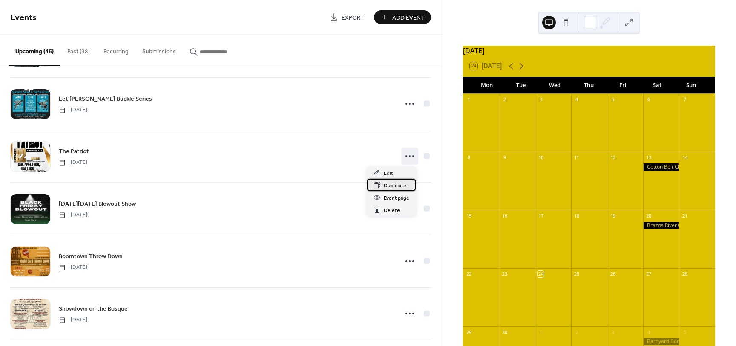  What do you see at coordinates (347, 17) in the screenshot?
I see `a: Export` at bounding box center [347, 17].